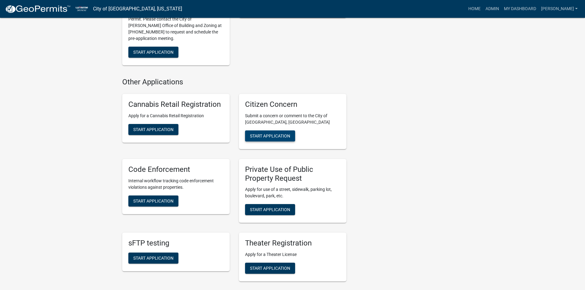  I want to click on img: City of Luverne, Minnesota, so click(82, 9).